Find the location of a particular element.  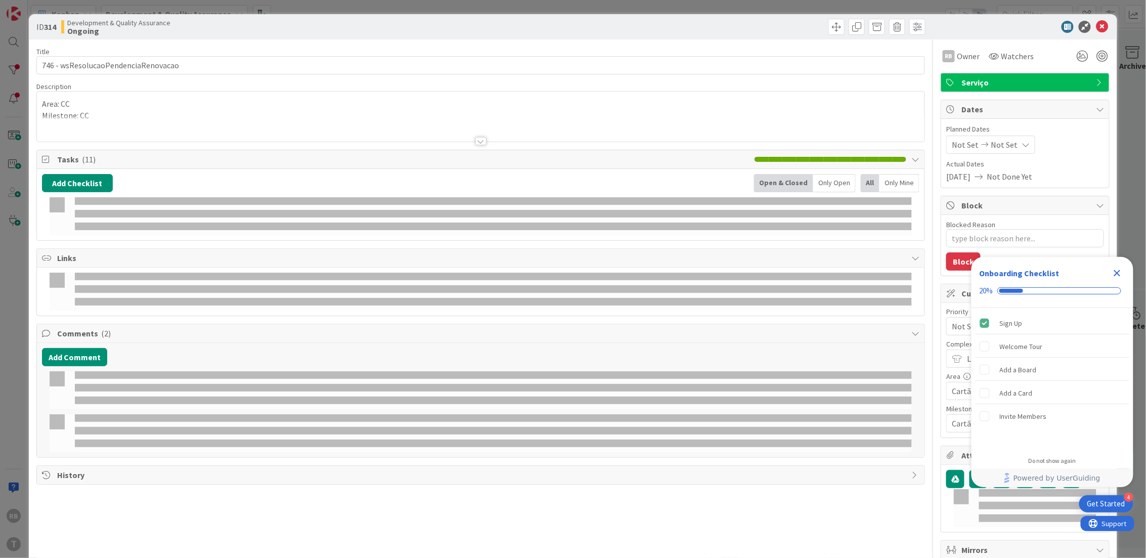

div: Welcome Tour is incomplete. is located at coordinates (1053, 347).